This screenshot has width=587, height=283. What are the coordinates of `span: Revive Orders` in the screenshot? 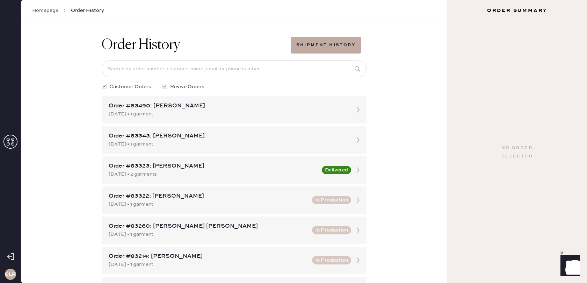 It's located at (187, 87).